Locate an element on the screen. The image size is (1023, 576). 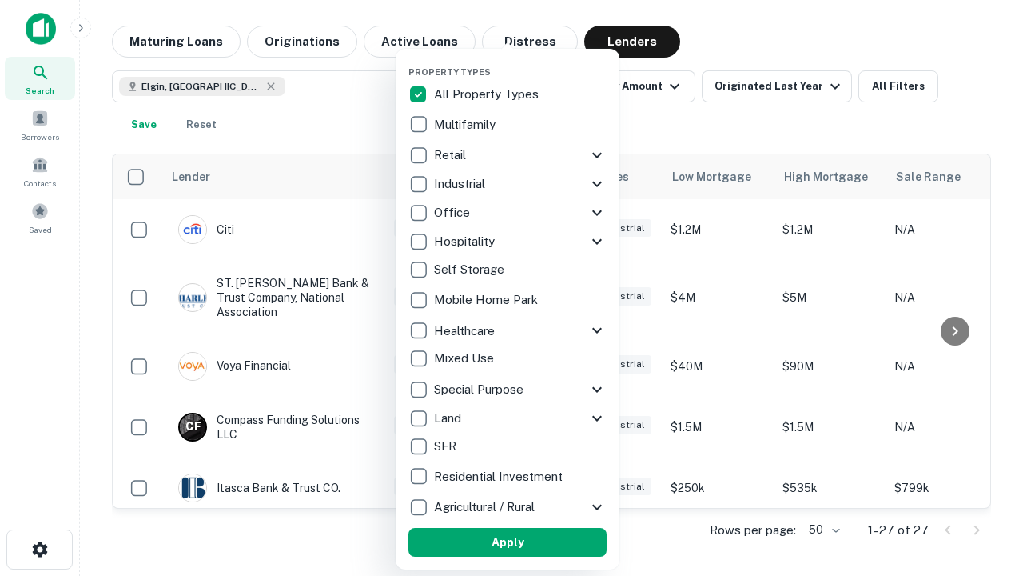
p: Multifamily is located at coordinates (466, 125).